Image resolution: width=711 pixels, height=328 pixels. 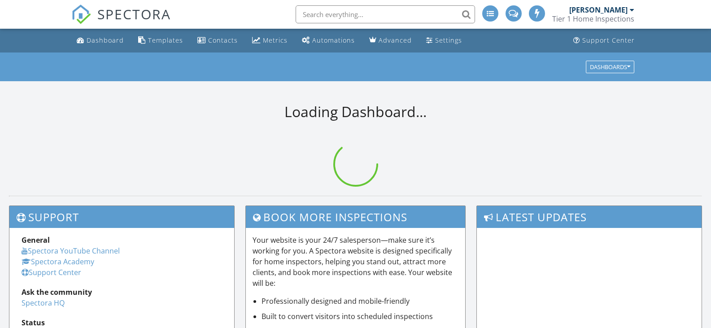 I want to click on a: Contacts, so click(x=218, y=40).